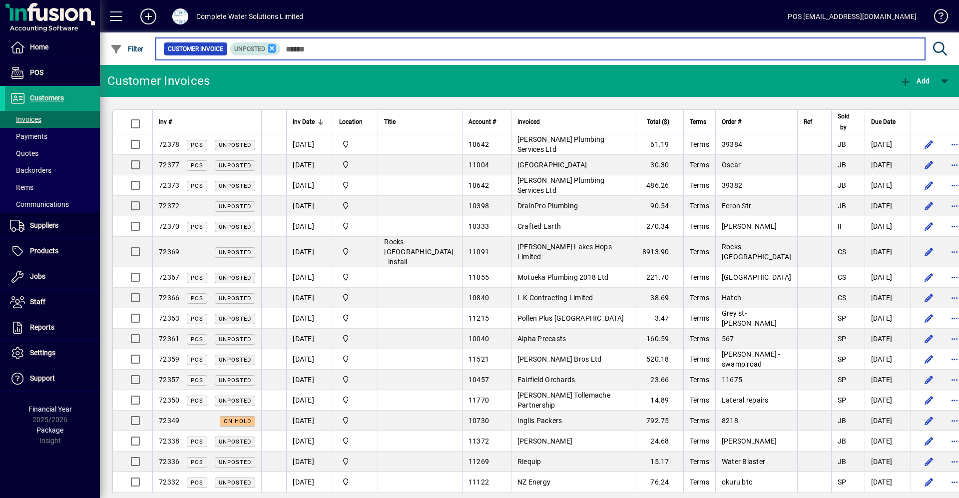 This screenshot has height=498, width=959. What do you see at coordinates (547, 206) in the screenshot?
I see `span: DrainPro Plumbing` at bounding box center [547, 206].